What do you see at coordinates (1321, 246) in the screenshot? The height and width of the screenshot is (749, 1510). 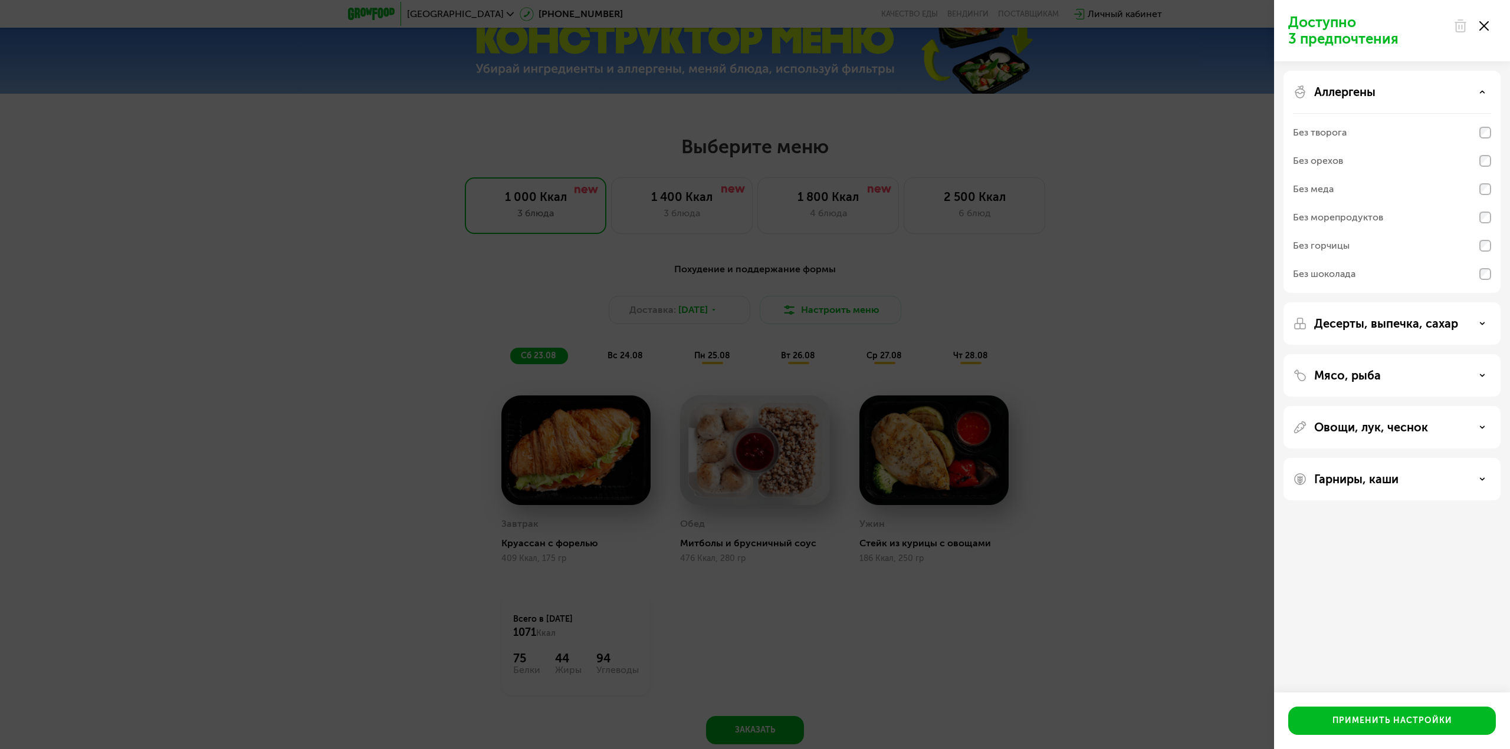 I see `div: Без горчицы` at bounding box center [1321, 246].